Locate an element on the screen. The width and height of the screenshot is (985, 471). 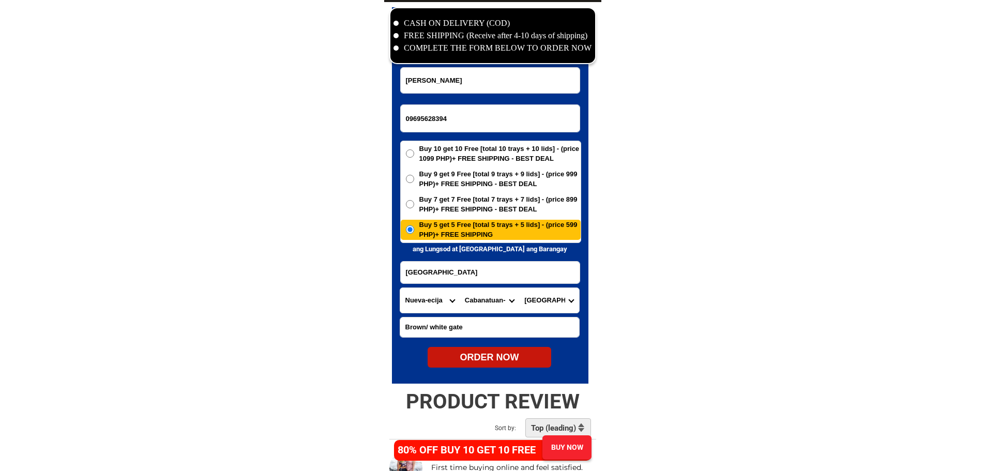
input: Buy 10 get 10 Free [total 10 trays + 10 lids] - (price 1099 PHP)+ FREE SHIPPING - BEST DEAL is located at coordinates (410, 154).